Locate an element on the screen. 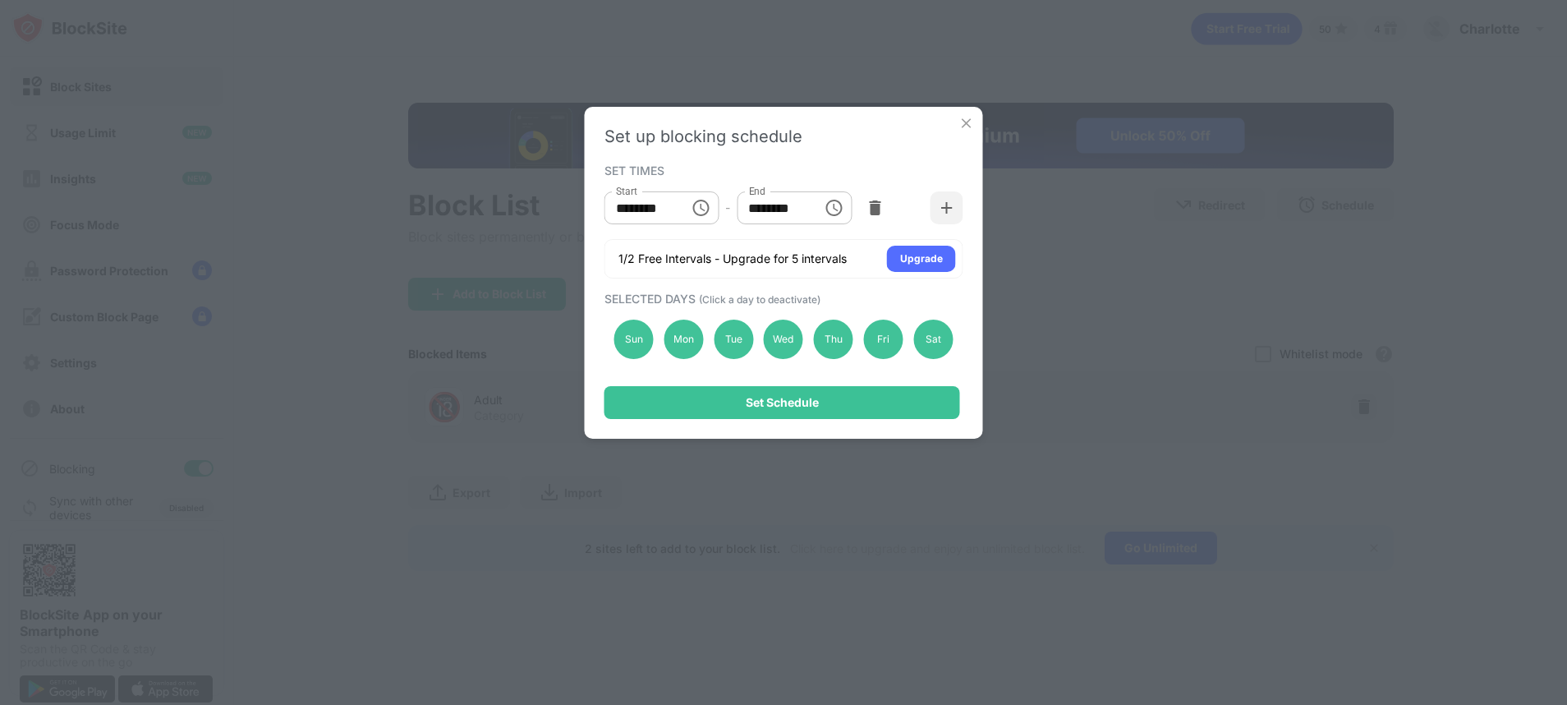 The width and height of the screenshot is (1567, 705). div: Sat is located at coordinates (933, 339).